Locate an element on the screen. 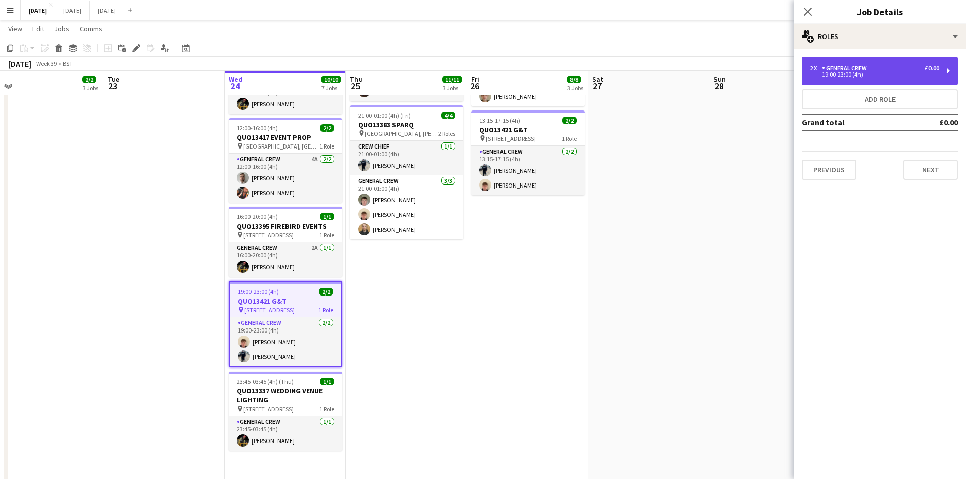 This screenshot has height=479, width=966. span: Tue is located at coordinates (113, 79).